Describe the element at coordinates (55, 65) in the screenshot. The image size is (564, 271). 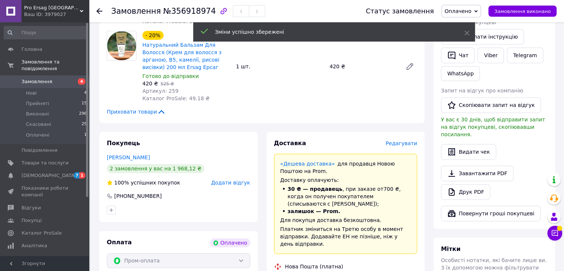
I see `span: Замовлення та повідомлення` at that location.